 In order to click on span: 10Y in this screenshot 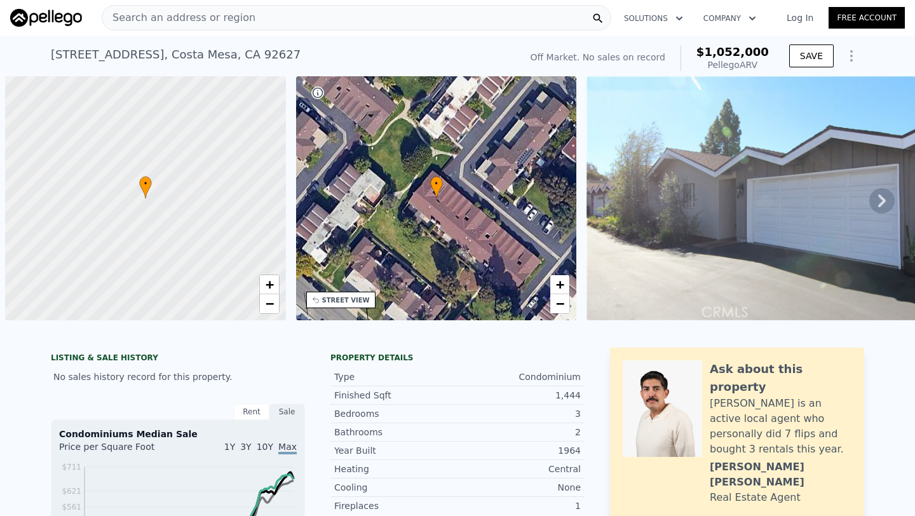, I will do `click(265, 447)`.